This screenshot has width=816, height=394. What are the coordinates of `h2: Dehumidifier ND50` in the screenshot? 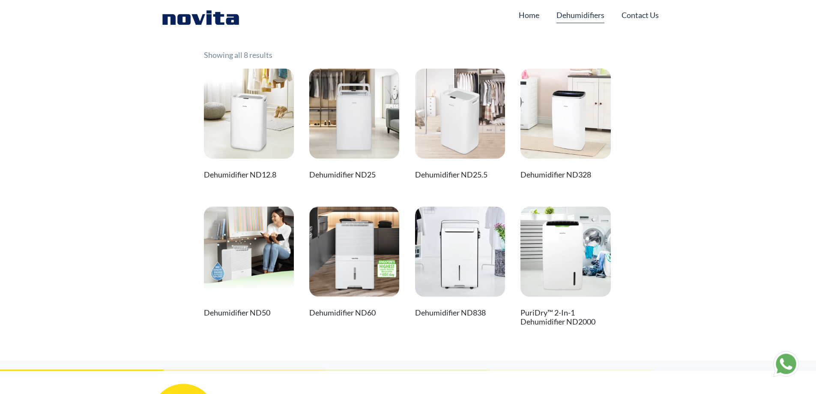 It's located at (249, 313).